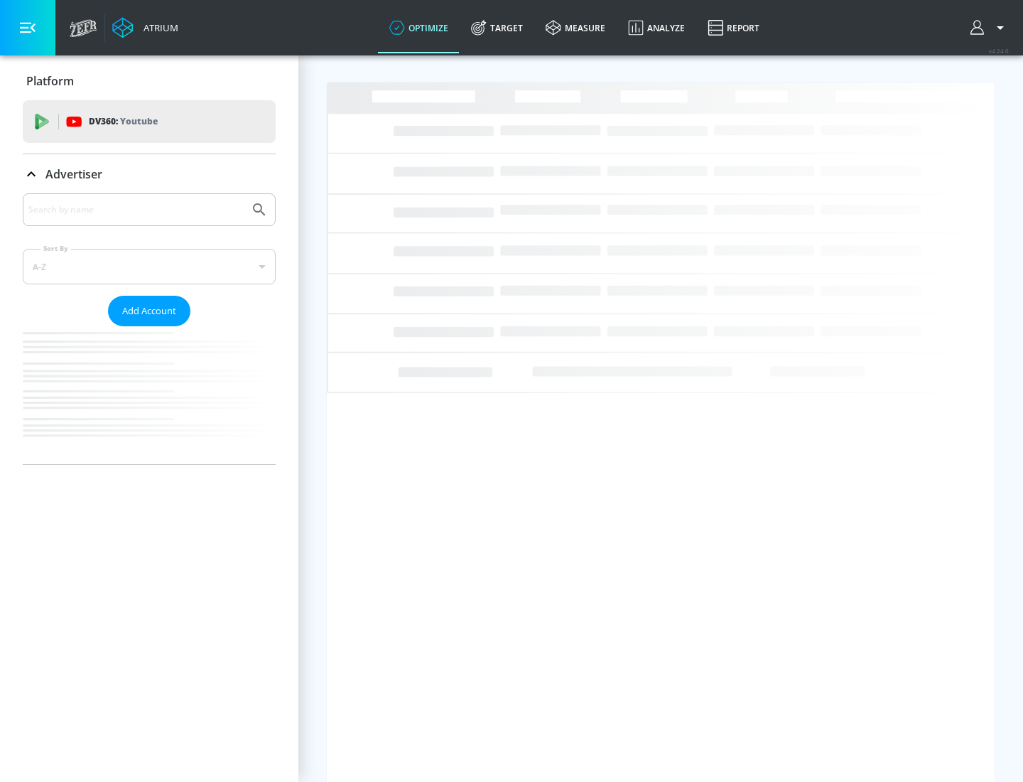 The height and width of the screenshot is (782, 1023). I want to click on a: Atrium, so click(145, 28).